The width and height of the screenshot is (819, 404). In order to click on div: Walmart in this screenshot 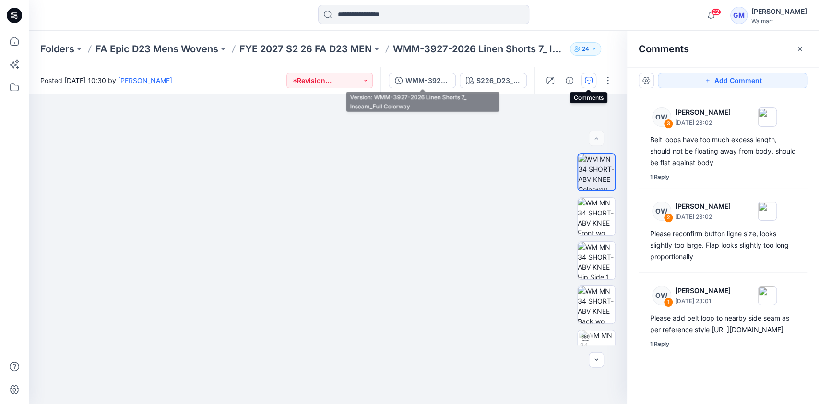, I will do `click(779, 21)`.